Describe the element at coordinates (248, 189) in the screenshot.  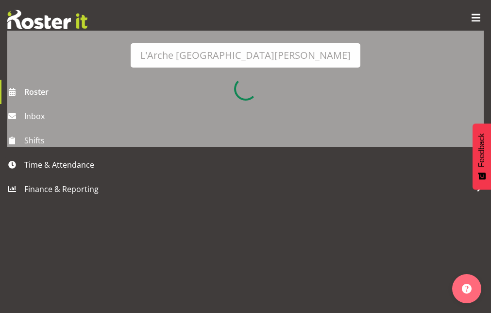
I see `span: Finance & Reporting` at that location.